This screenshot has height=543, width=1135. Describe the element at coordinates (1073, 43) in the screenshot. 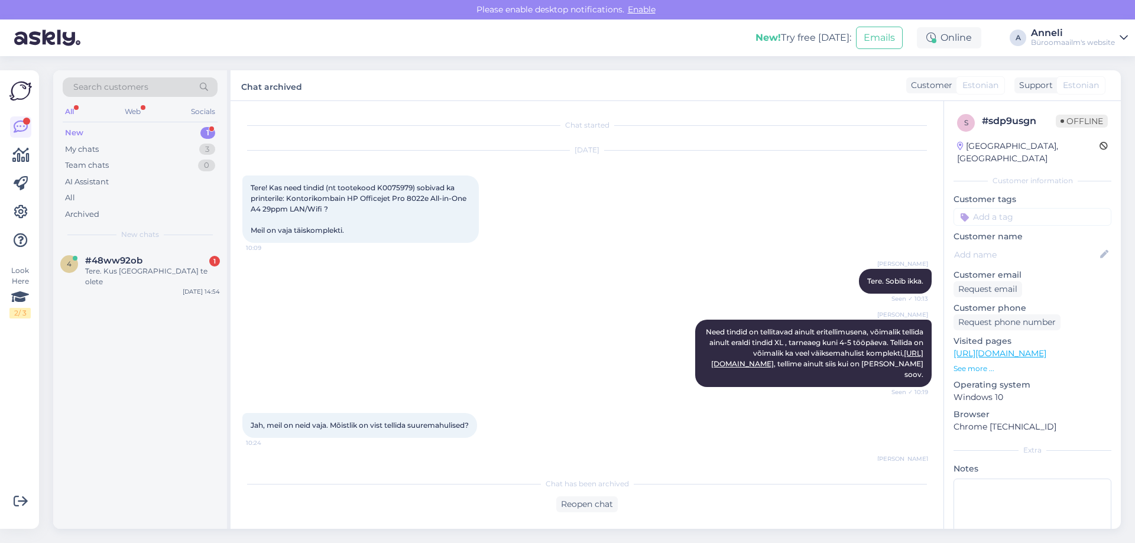

I see `div: Büroomaailm's website` at that location.